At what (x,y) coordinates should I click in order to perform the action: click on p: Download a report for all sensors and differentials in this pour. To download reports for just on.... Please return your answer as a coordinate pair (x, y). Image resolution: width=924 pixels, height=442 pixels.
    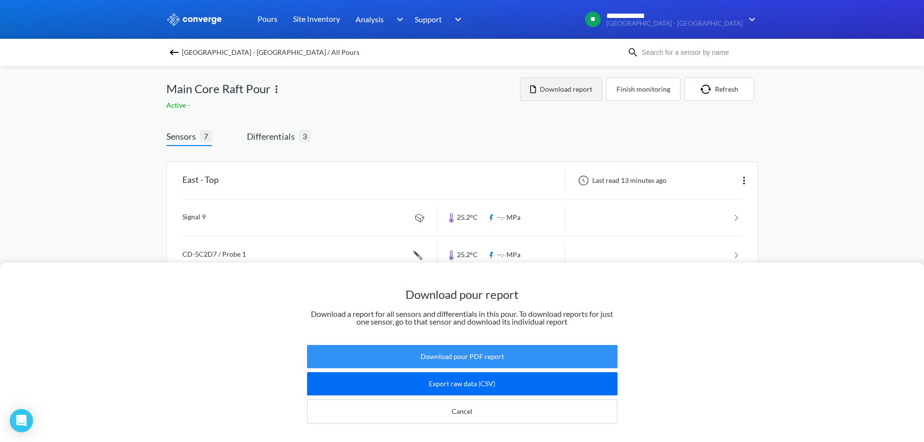
    Looking at the image, I should click on (462, 318).